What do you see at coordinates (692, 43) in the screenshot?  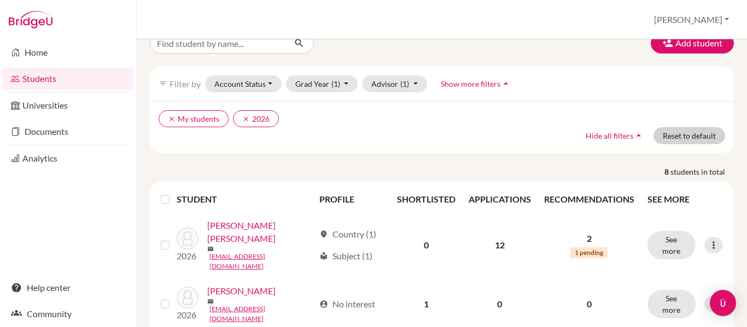 I see `button: Add student` at bounding box center [692, 43].